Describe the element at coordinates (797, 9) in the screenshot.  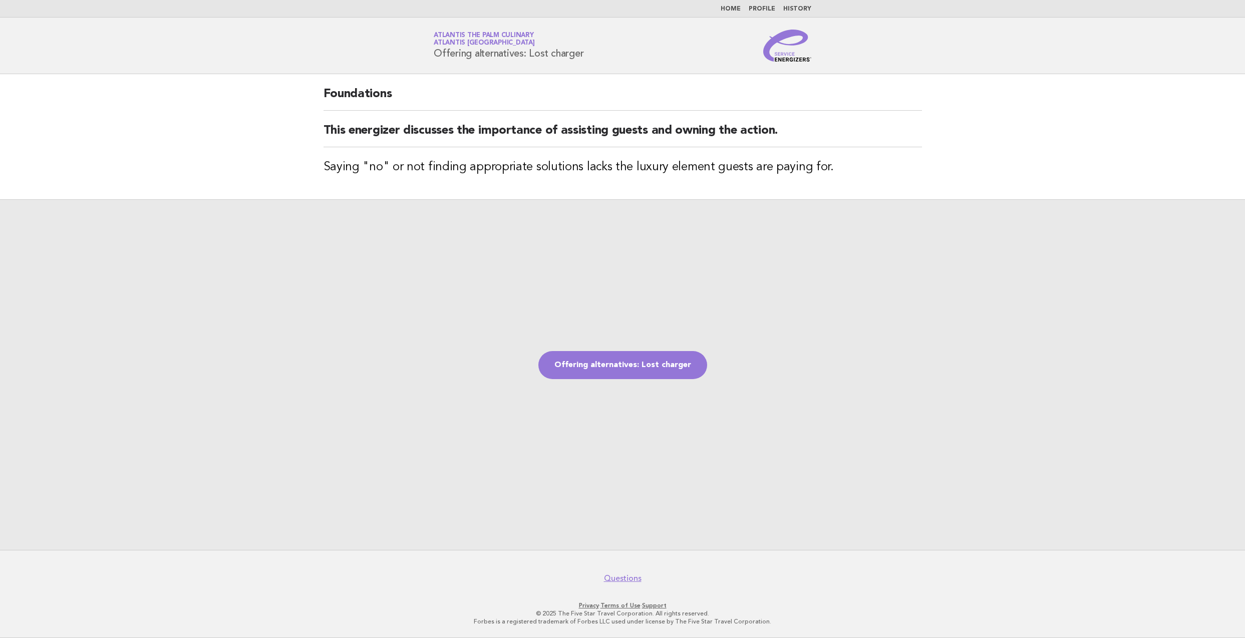
I see `a: History` at that location.